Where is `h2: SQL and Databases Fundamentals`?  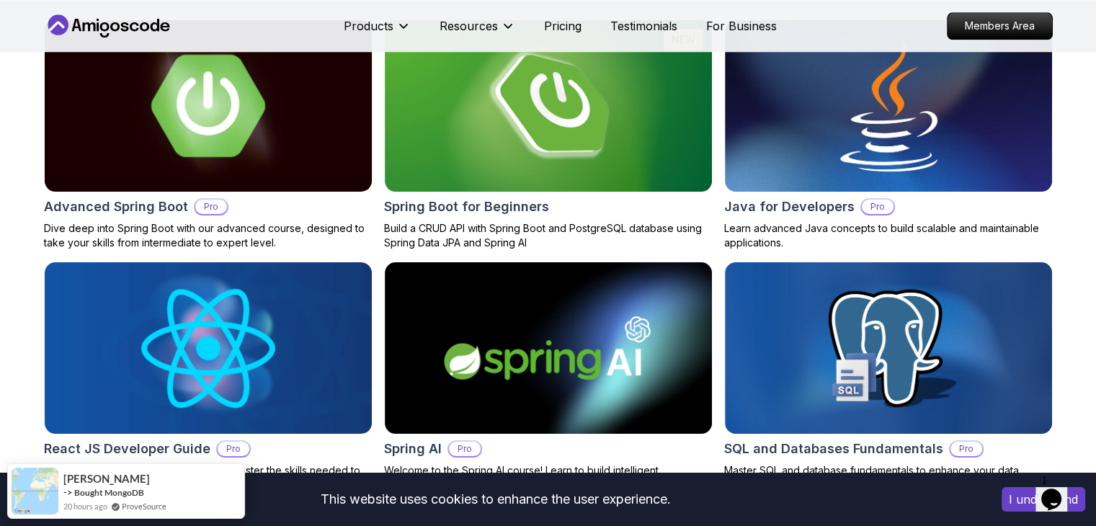 h2: SQL and Databases Fundamentals is located at coordinates (834, 449).